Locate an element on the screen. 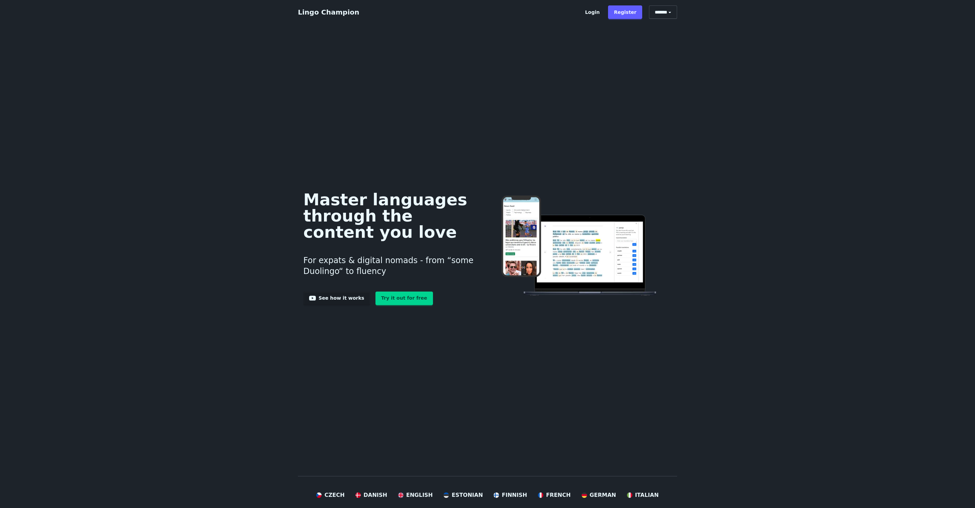 This screenshot has height=508, width=975. a: French is located at coordinates (554, 495).